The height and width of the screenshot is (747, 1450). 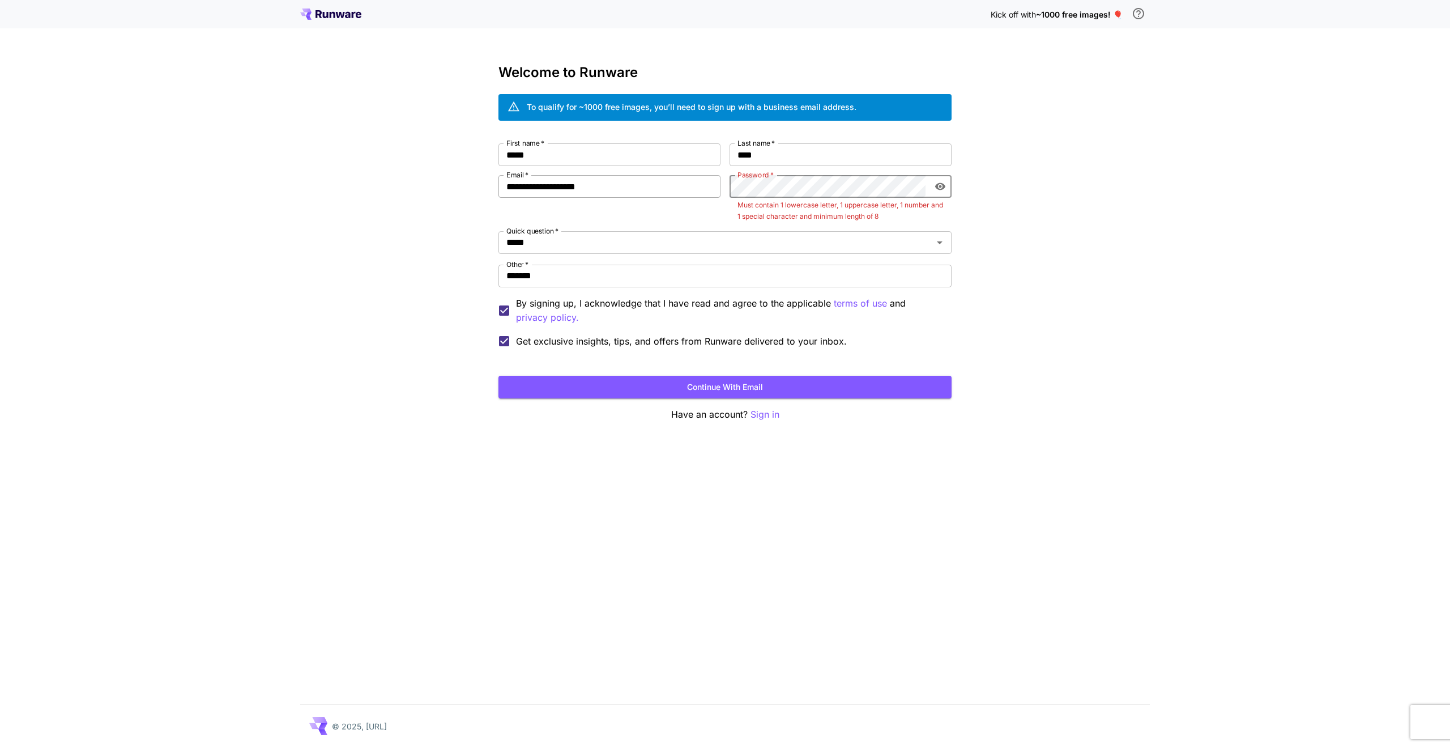 I want to click on label: Quick question, so click(x=532, y=231).